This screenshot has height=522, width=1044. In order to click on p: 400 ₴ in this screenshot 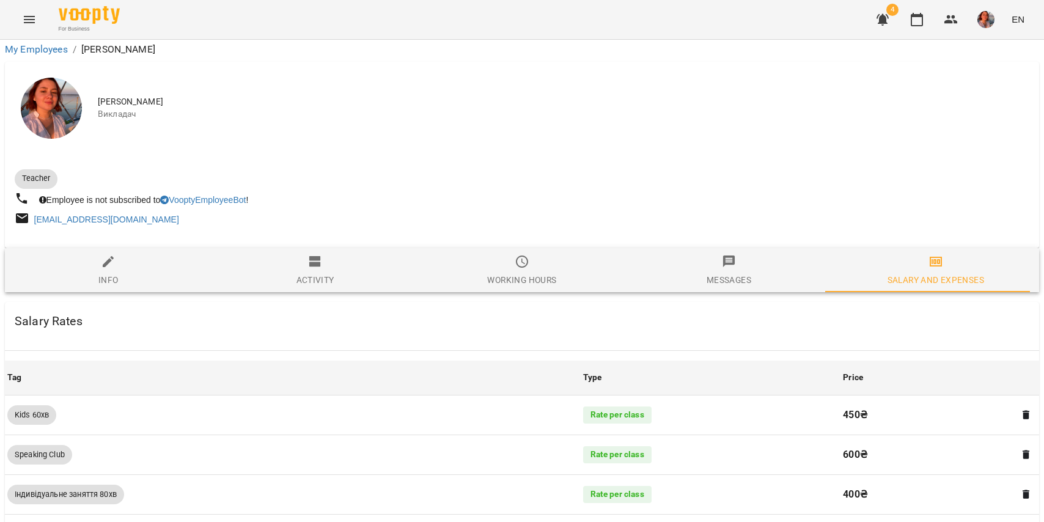, I will do `click(926, 494)`.